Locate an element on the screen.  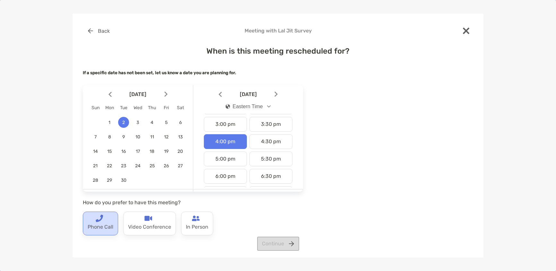
span: 9 is located at coordinates (124, 137).